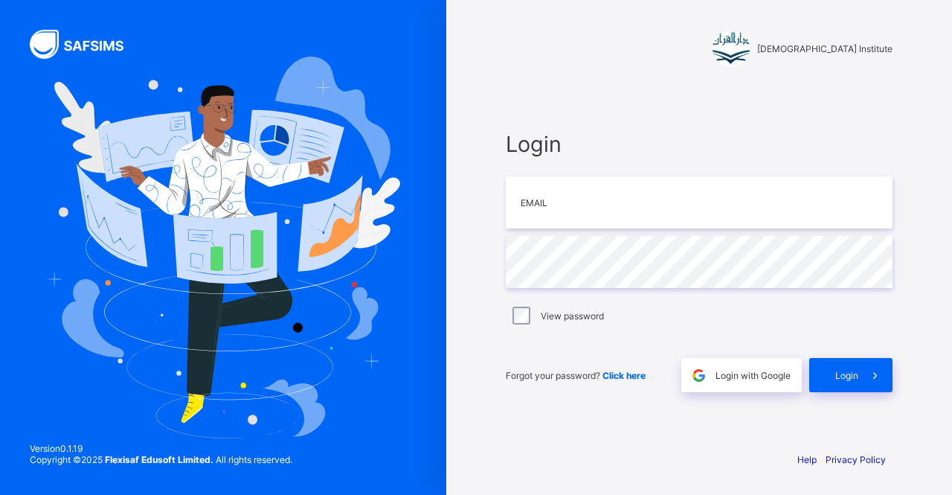  What do you see at coordinates (753, 375) in the screenshot?
I see `span: Login with Google` at bounding box center [753, 375].